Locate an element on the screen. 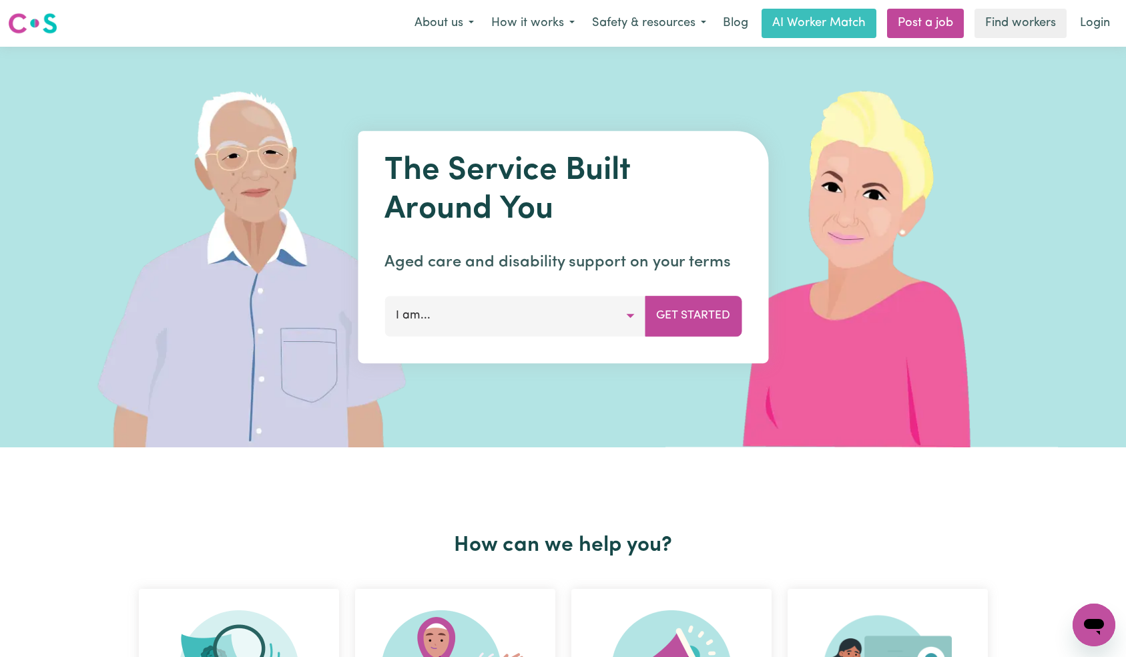  a: Find workers is located at coordinates (1021, 23).